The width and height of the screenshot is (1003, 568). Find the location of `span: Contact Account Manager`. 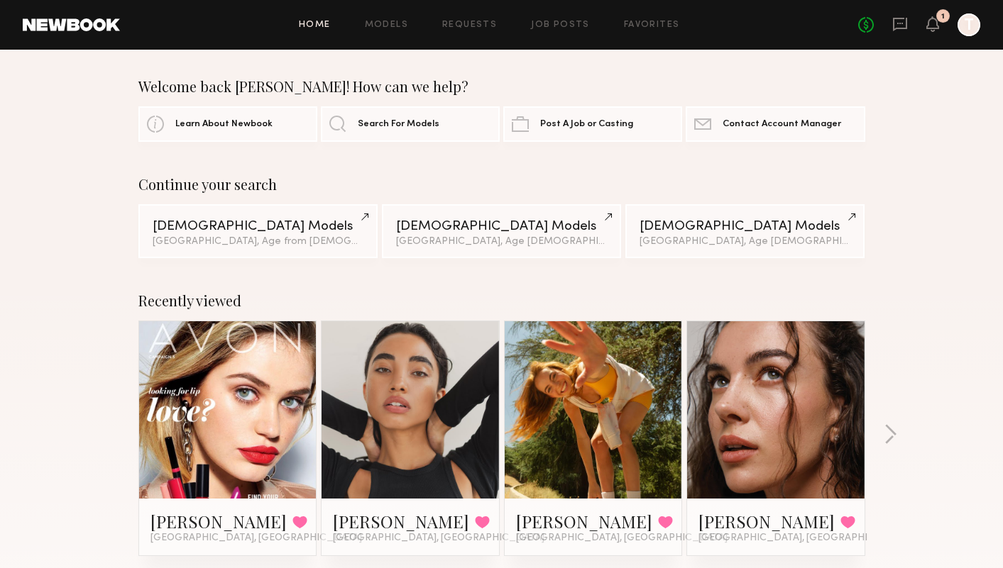

span: Contact Account Manager is located at coordinates (781, 124).